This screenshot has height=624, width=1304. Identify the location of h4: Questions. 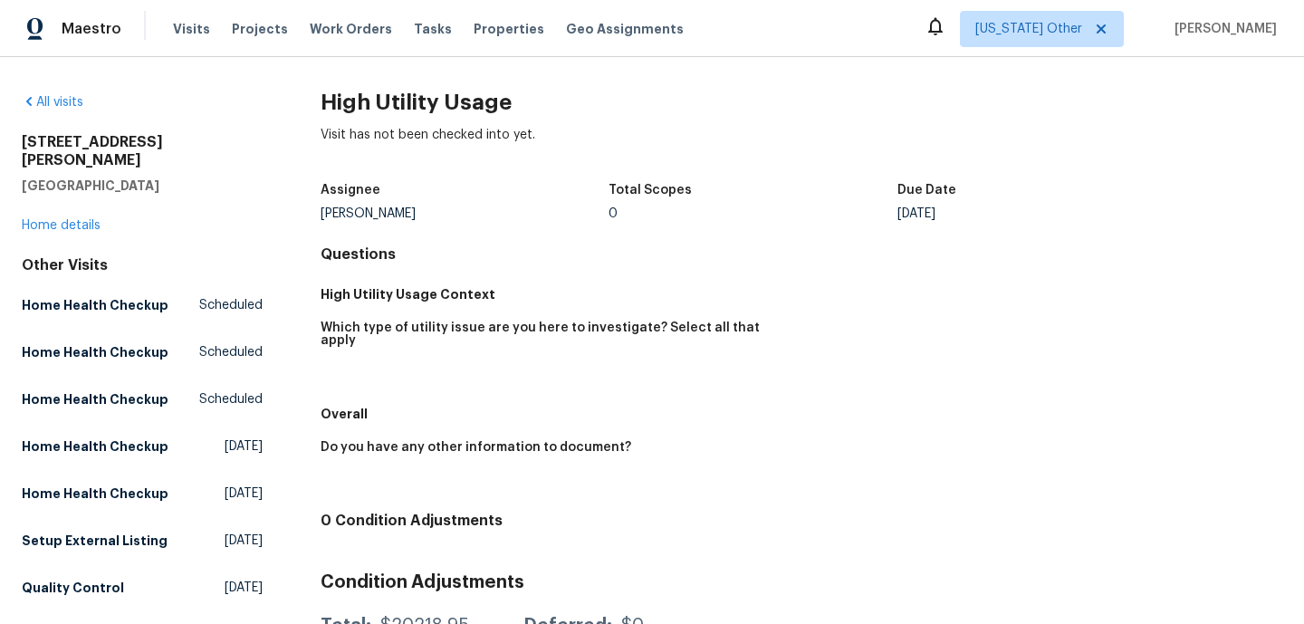
(801, 254).